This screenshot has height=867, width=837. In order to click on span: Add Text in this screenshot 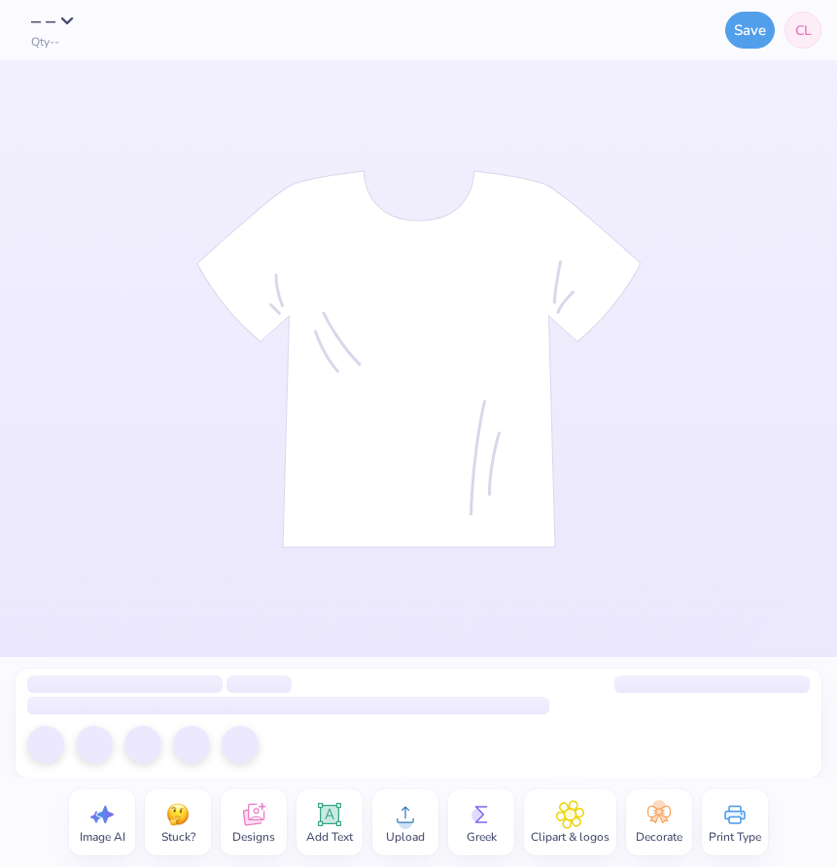, I will do `click(329, 837)`.